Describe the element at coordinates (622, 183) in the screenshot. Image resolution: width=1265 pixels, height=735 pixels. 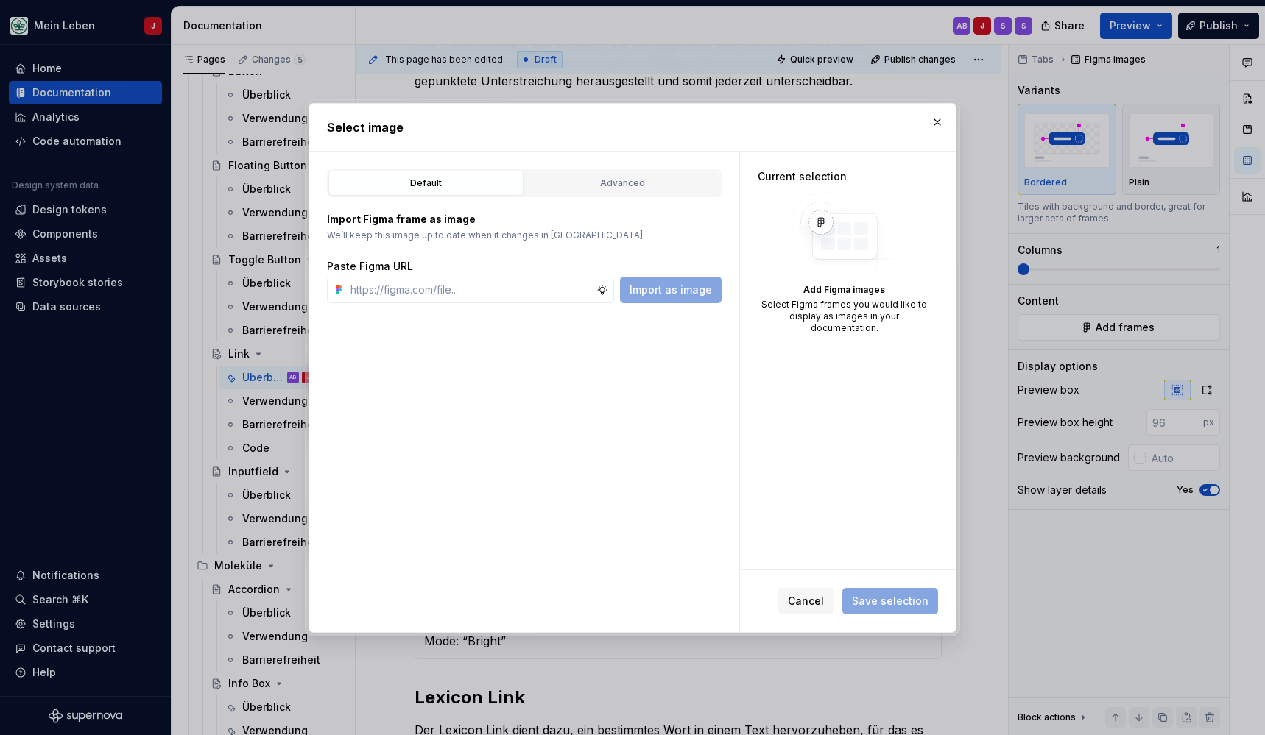
I see `div: Advanced` at that location.